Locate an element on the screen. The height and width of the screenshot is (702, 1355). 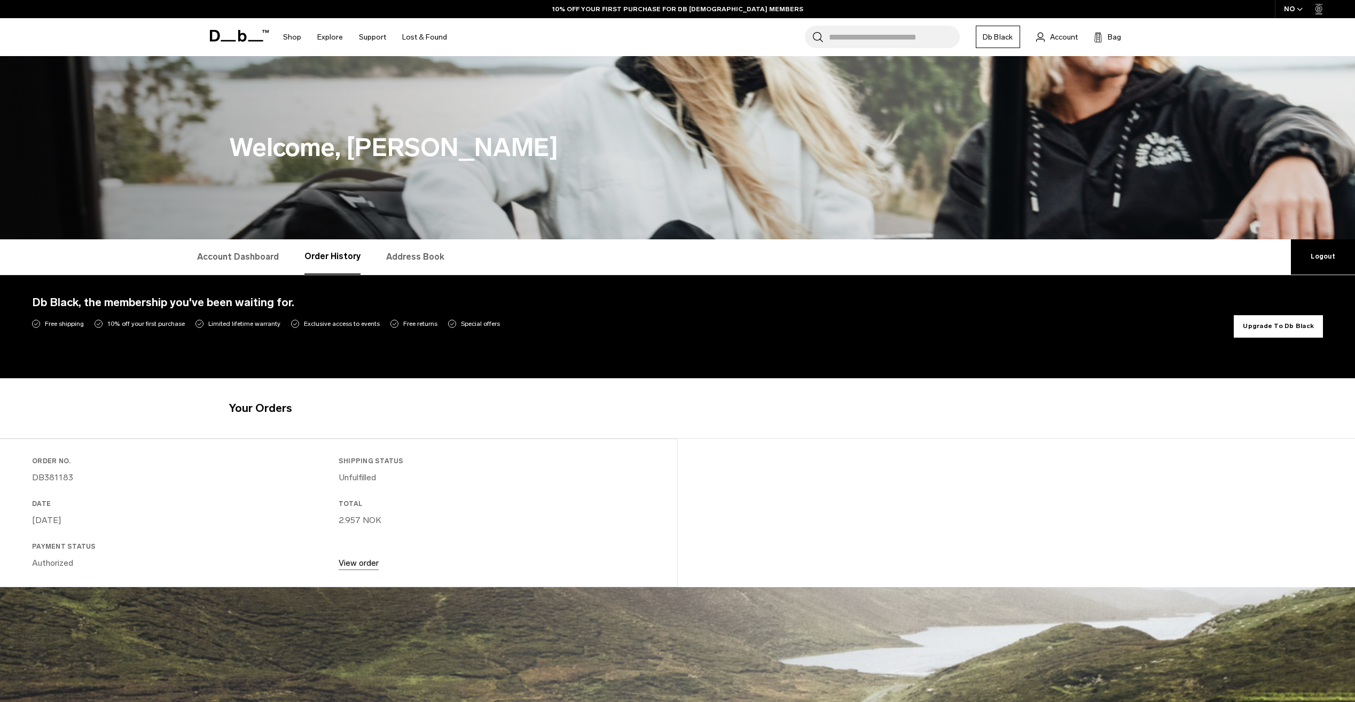
a: Support is located at coordinates (372, 37).